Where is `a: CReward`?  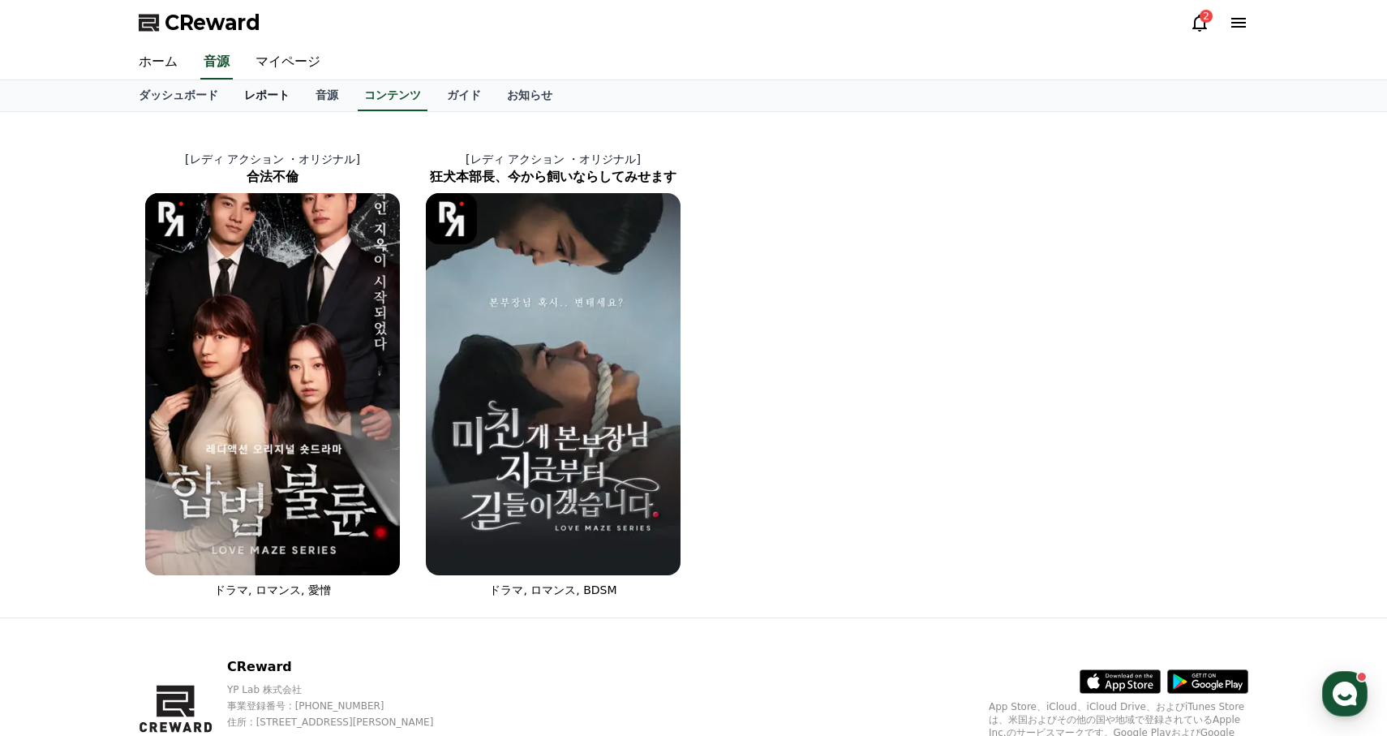 a: CReward is located at coordinates (200, 23).